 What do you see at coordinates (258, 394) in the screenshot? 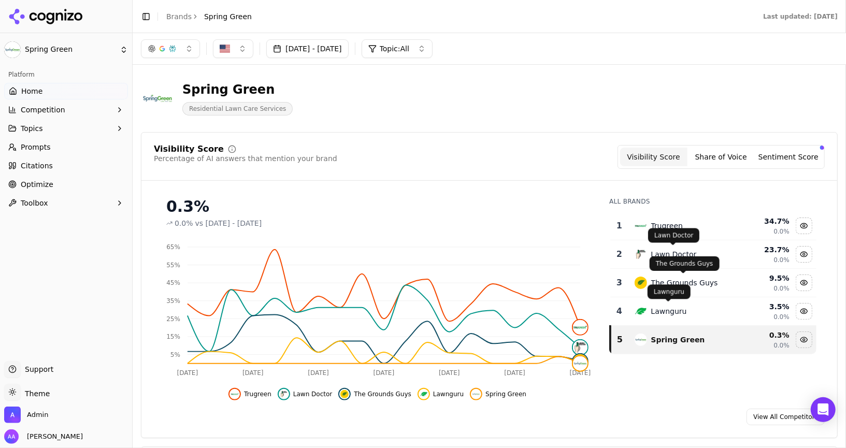
I see `span: Trugreen` at bounding box center [258, 394].